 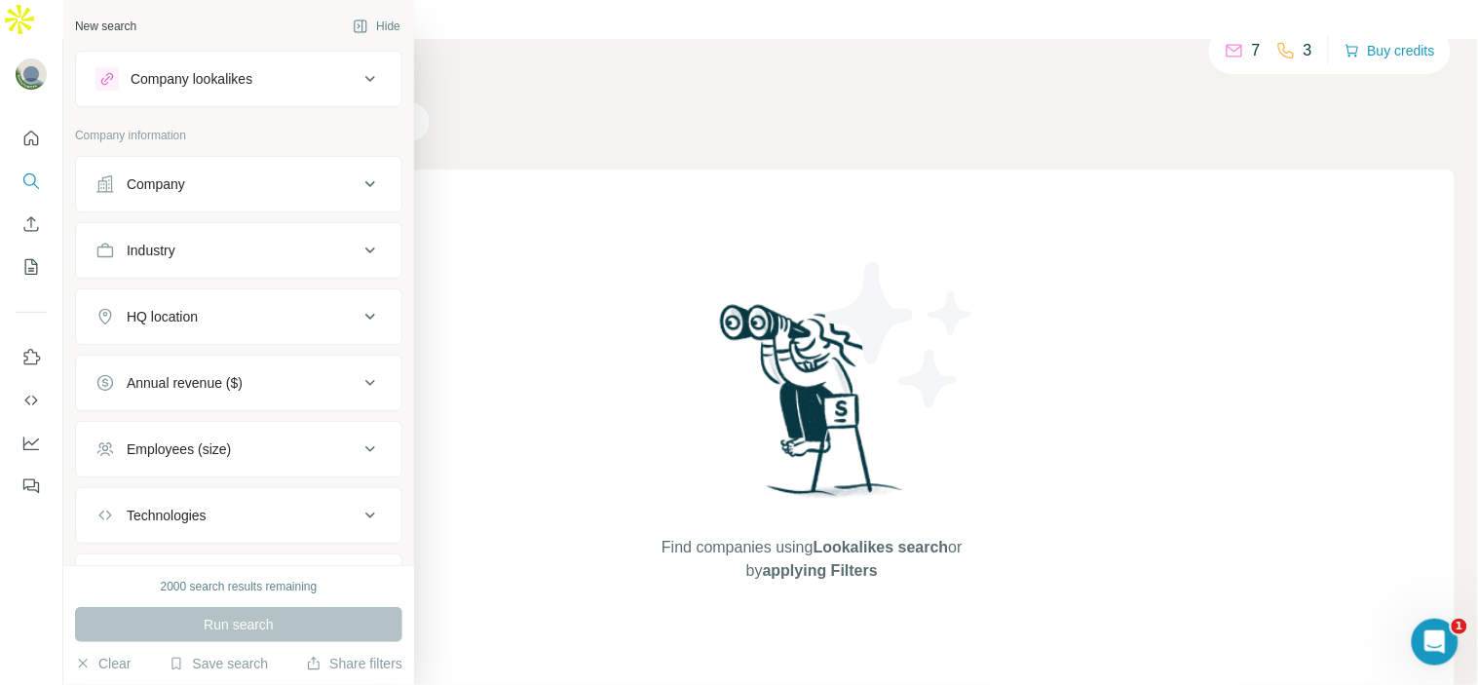 What do you see at coordinates (354, 664) in the screenshot?
I see `button: Share filters` at bounding box center [354, 664].